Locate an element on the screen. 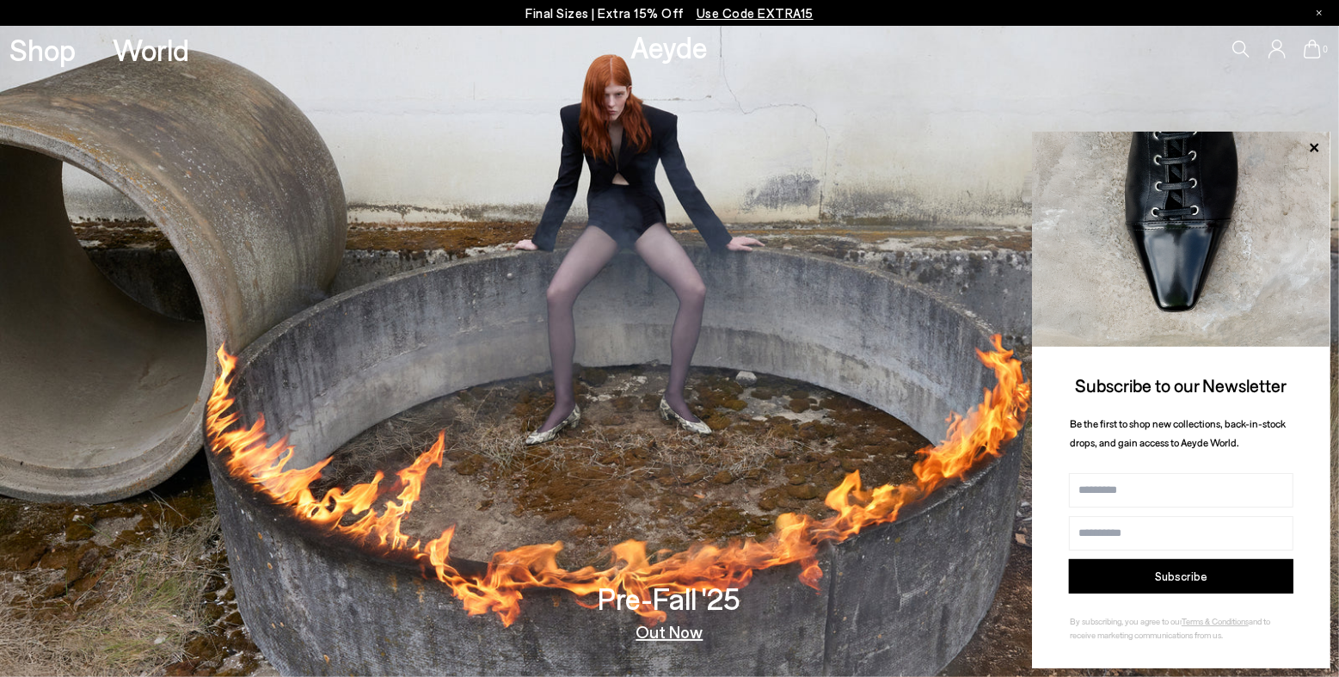 Image resolution: width=1339 pixels, height=677 pixels. p: Final Sizes | Extra 15% Off is located at coordinates (669, 13).